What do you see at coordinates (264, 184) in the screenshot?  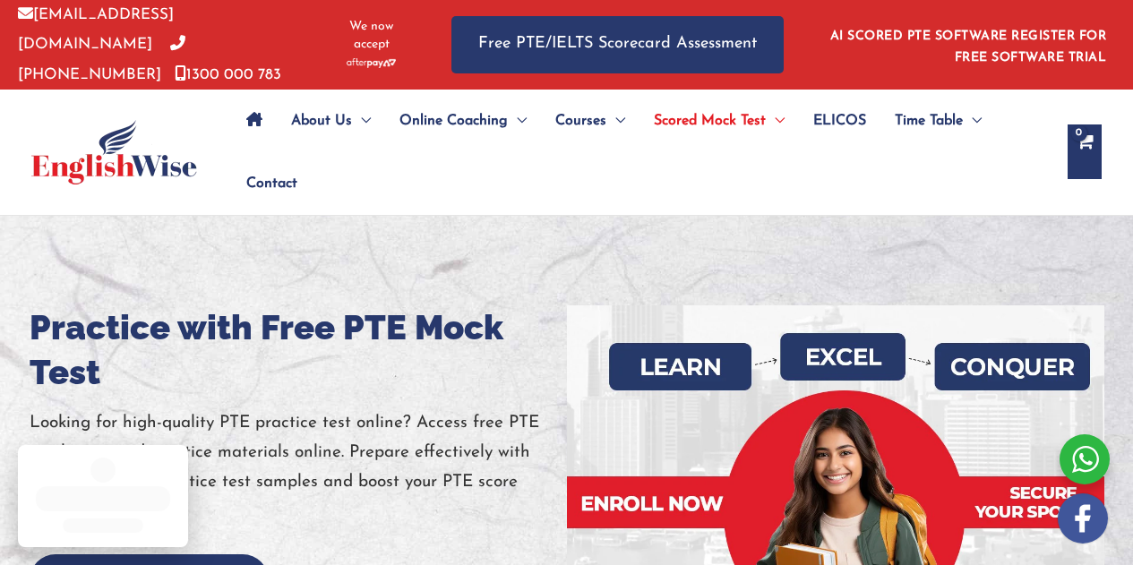 I see `a: Contact` at bounding box center [264, 184].